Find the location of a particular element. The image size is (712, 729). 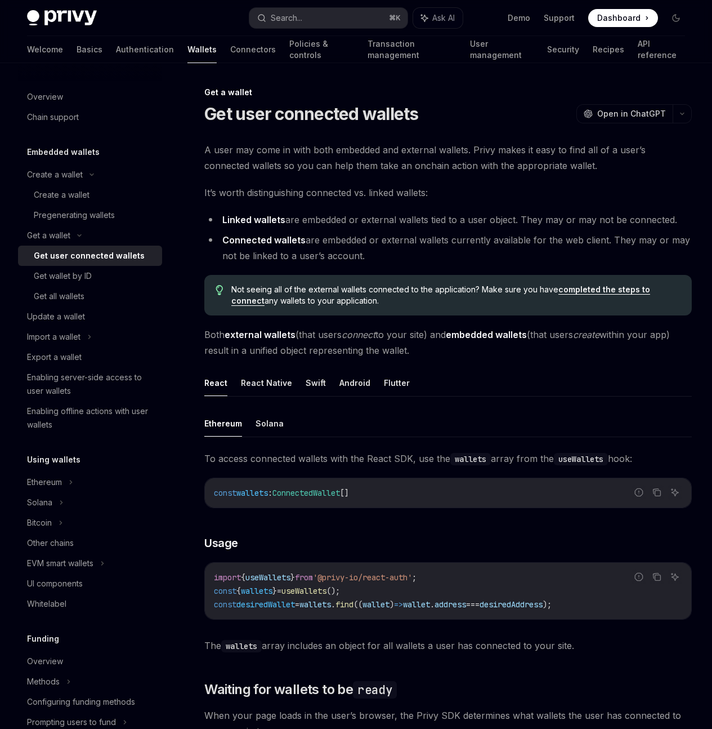

span: It’s worth distinguishing connected vs. linked wallets: is located at coordinates (448, 193).